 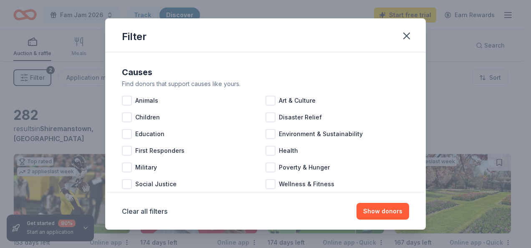 What do you see at coordinates (146, 167) in the screenshot?
I see `span: Military` at bounding box center [146, 167].